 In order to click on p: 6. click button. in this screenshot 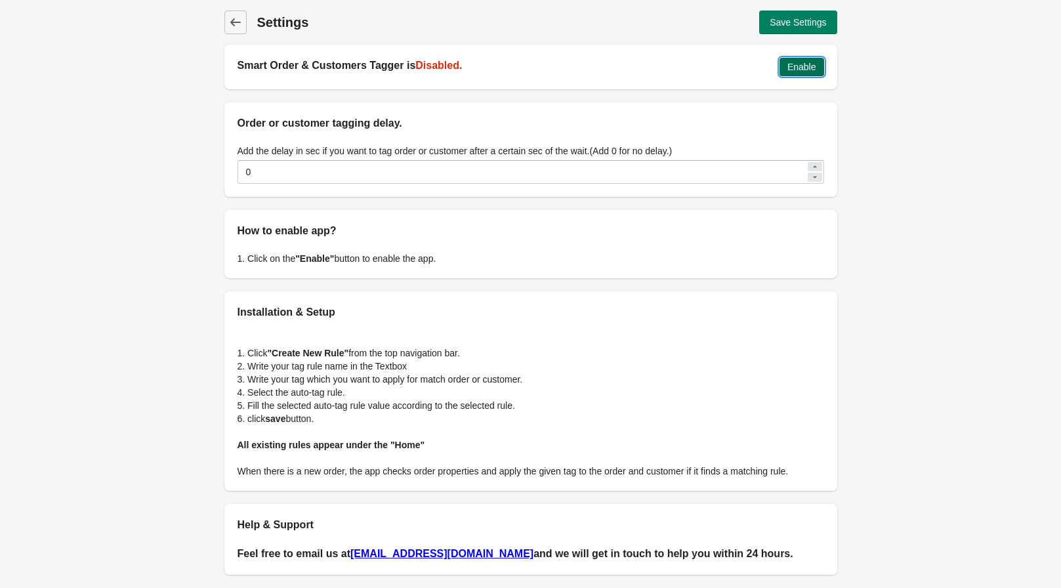, I will do `click(531, 419)`.